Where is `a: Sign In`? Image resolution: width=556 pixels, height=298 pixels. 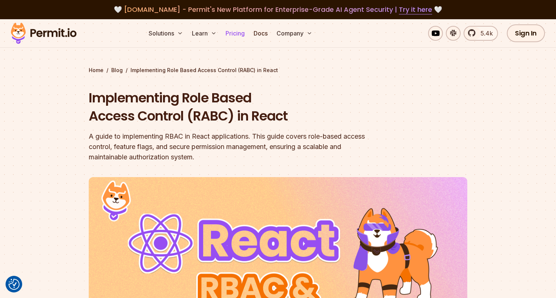
a: Sign In is located at coordinates (525, 33).